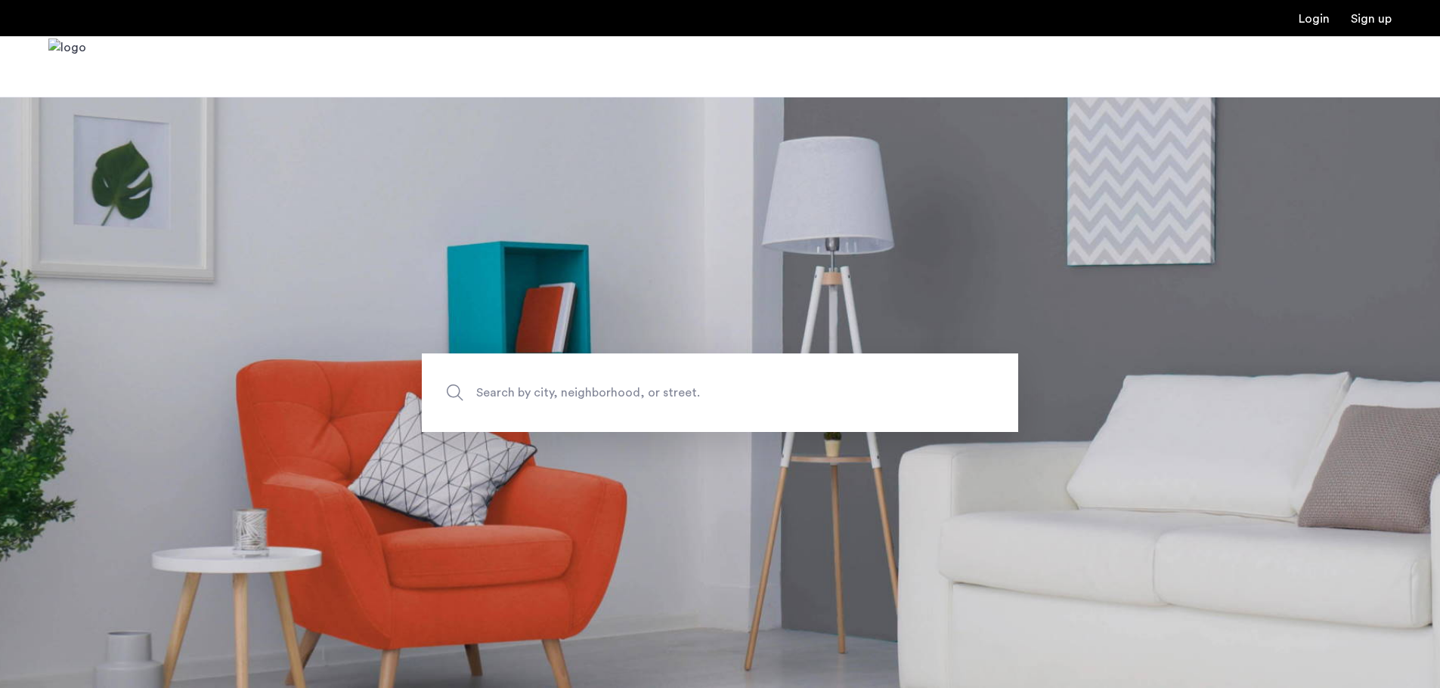 The height and width of the screenshot is (688, 1440). I want to click on img: logo, so click(67, 66).